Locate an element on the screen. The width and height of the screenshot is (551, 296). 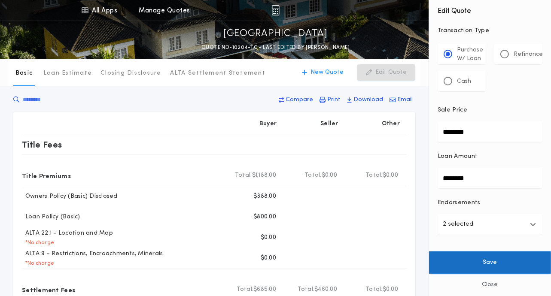
button: Email is located at coordinates (401, 100).